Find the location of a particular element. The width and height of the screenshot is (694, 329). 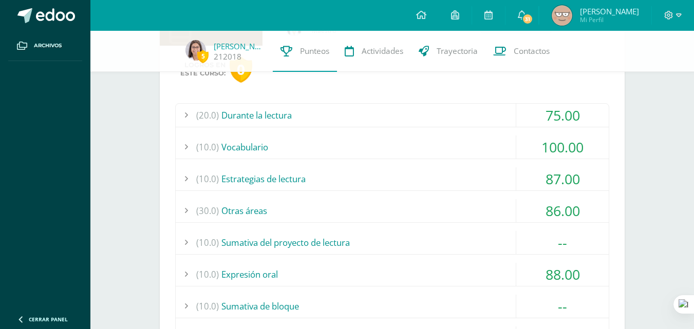

a: Actividades is located at coordinates (374, 51).